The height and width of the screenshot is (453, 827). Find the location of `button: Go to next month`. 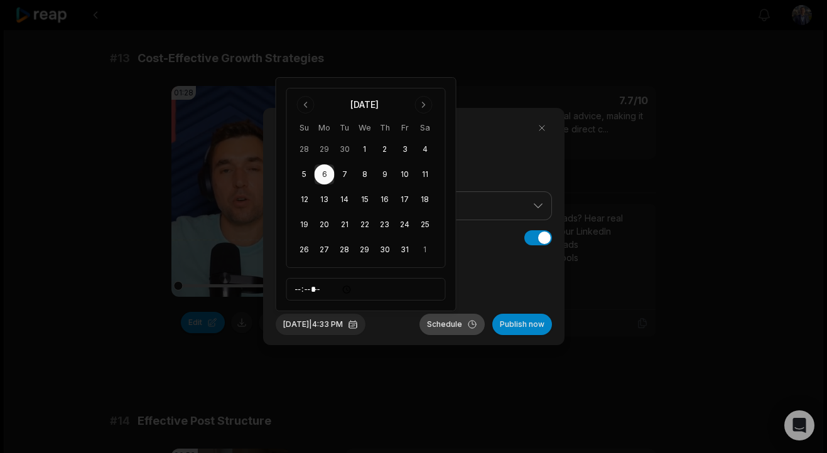

button: Go to next month is located at coordinates (424, 105).